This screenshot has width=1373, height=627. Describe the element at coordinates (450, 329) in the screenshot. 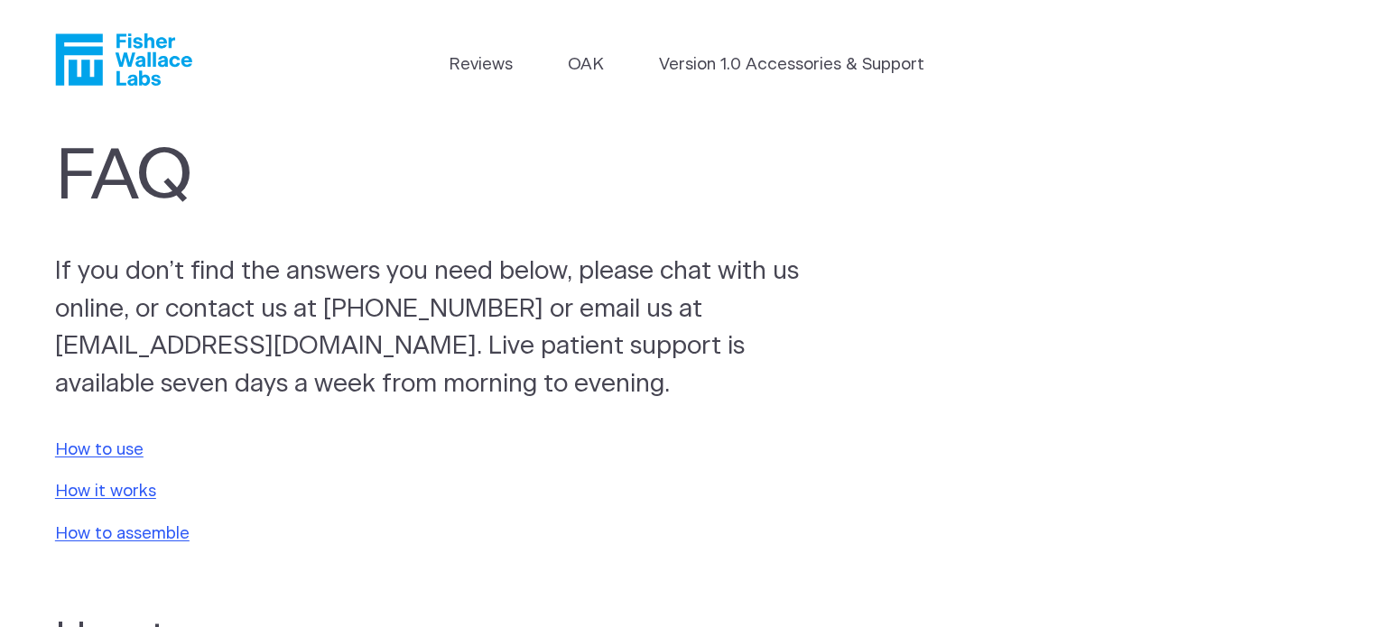

I see `p: If you don’t find the answers you need below, please chat with us online, or contact us at [PHONE...` at that location.